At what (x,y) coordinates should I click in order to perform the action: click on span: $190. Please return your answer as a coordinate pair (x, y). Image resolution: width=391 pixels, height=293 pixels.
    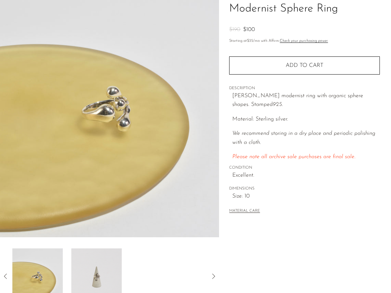
    Looking at the image, I should click on (235, 30).